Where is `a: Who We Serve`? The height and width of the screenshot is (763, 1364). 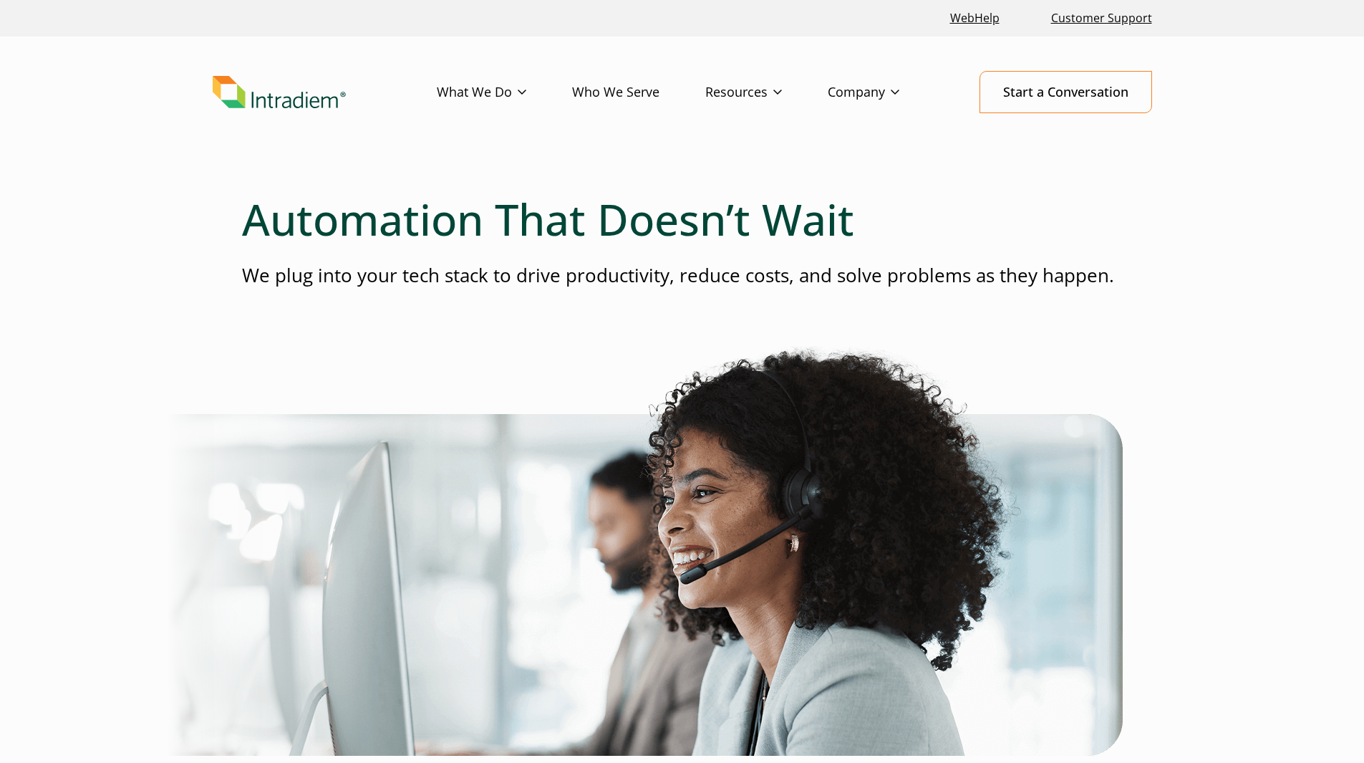 a: Who We Serve is located at coordinates (639, 92).